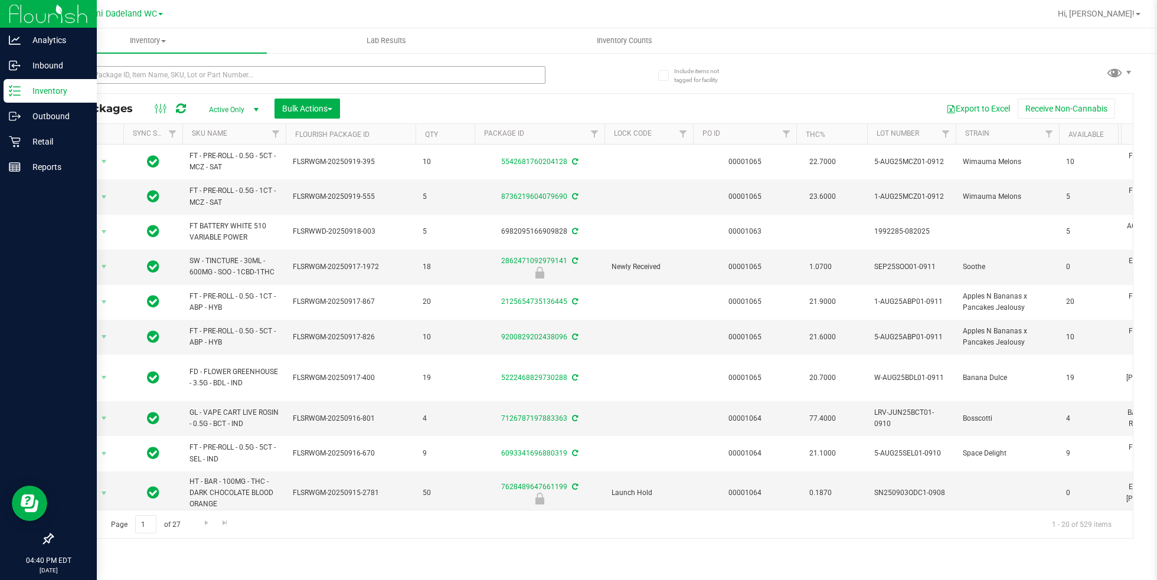 This screenshot has height=580, width=1157. Describe the element at coordinates (351, 231) in the screenshot. I see `span: FLSRWWD-20250918-003` at that location.